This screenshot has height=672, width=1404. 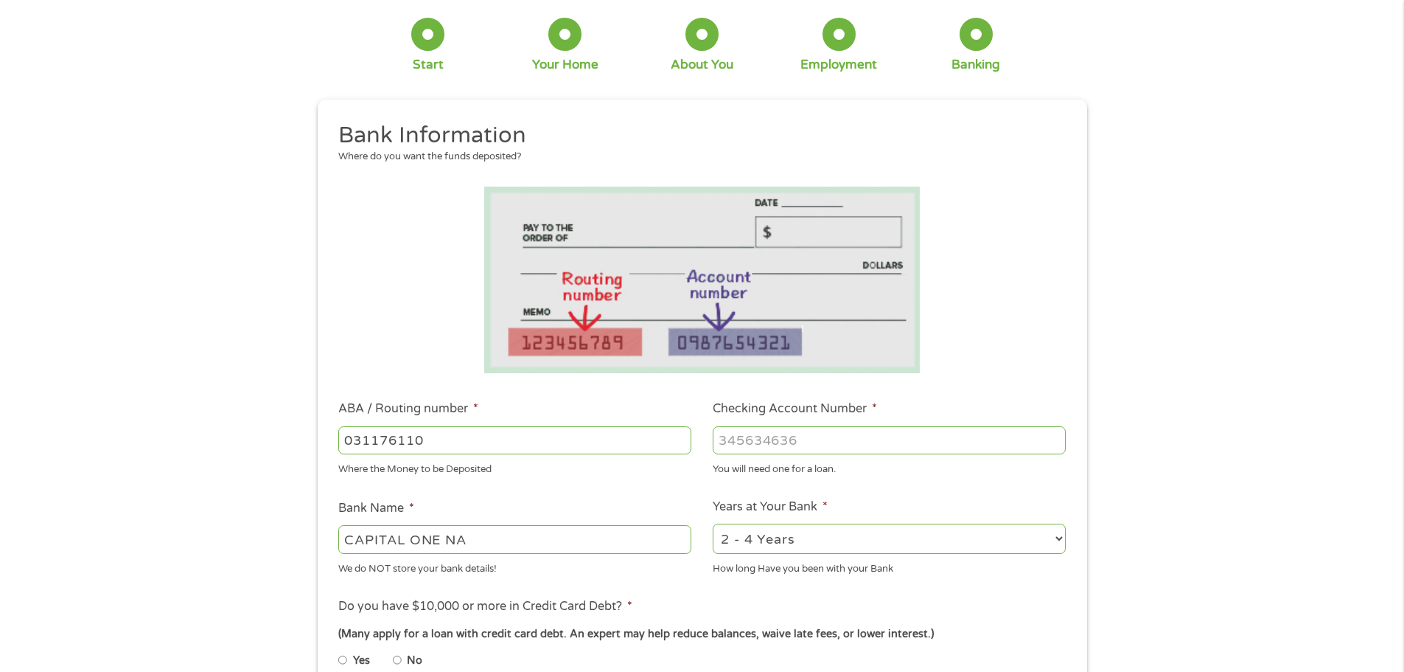 What do you see at coordinates (839, 65) in the screenshot?
I see `div: Employment` at bounding box center [839, 65].